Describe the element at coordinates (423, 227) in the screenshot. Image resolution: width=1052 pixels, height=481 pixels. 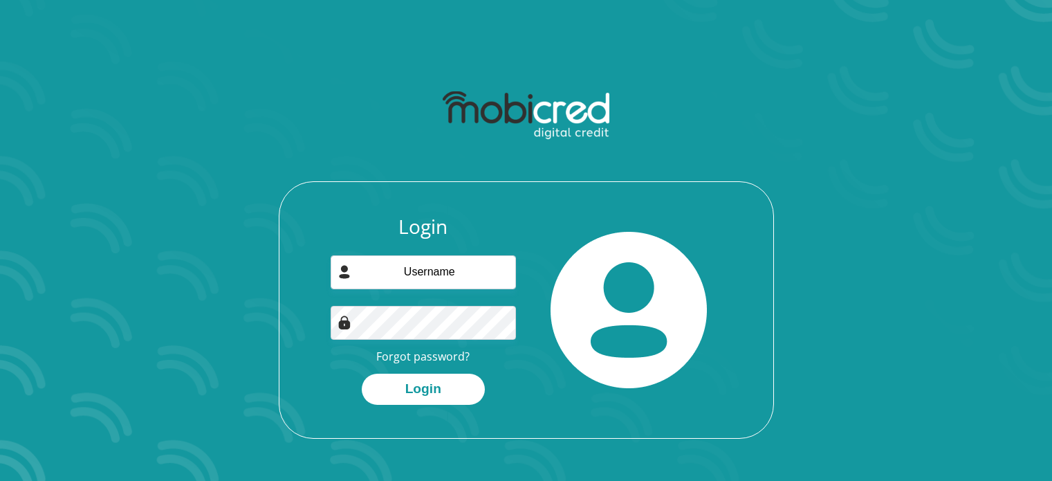
I see `h3: Login` at that location.